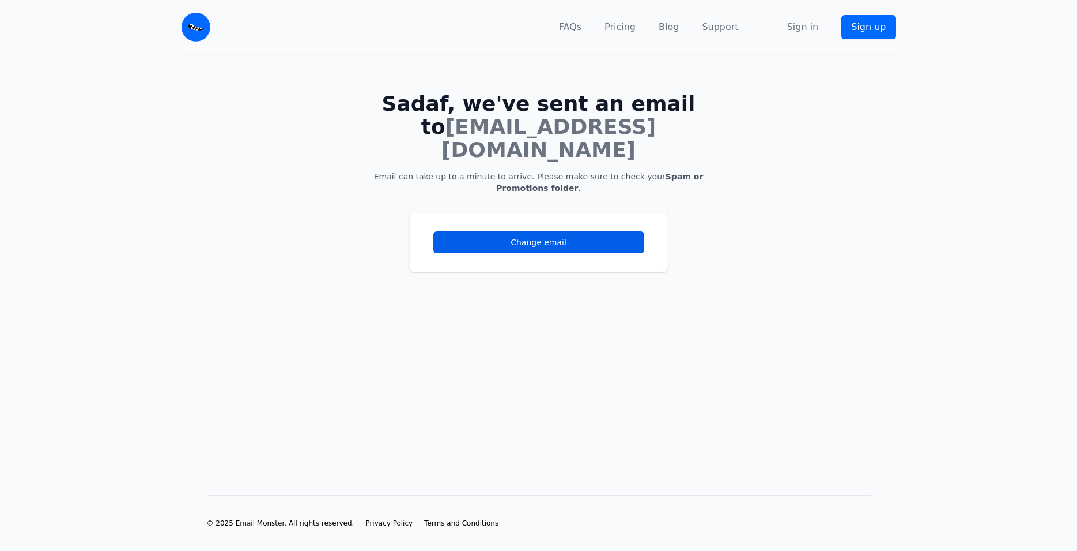 Image resolution: width=1077 pixels, height=551 pixels. What do you see at coordinates (539, 127) in the screenshot?
I see `h1: Sadaf, we've sent an email to` at bounding box center [539, 127].